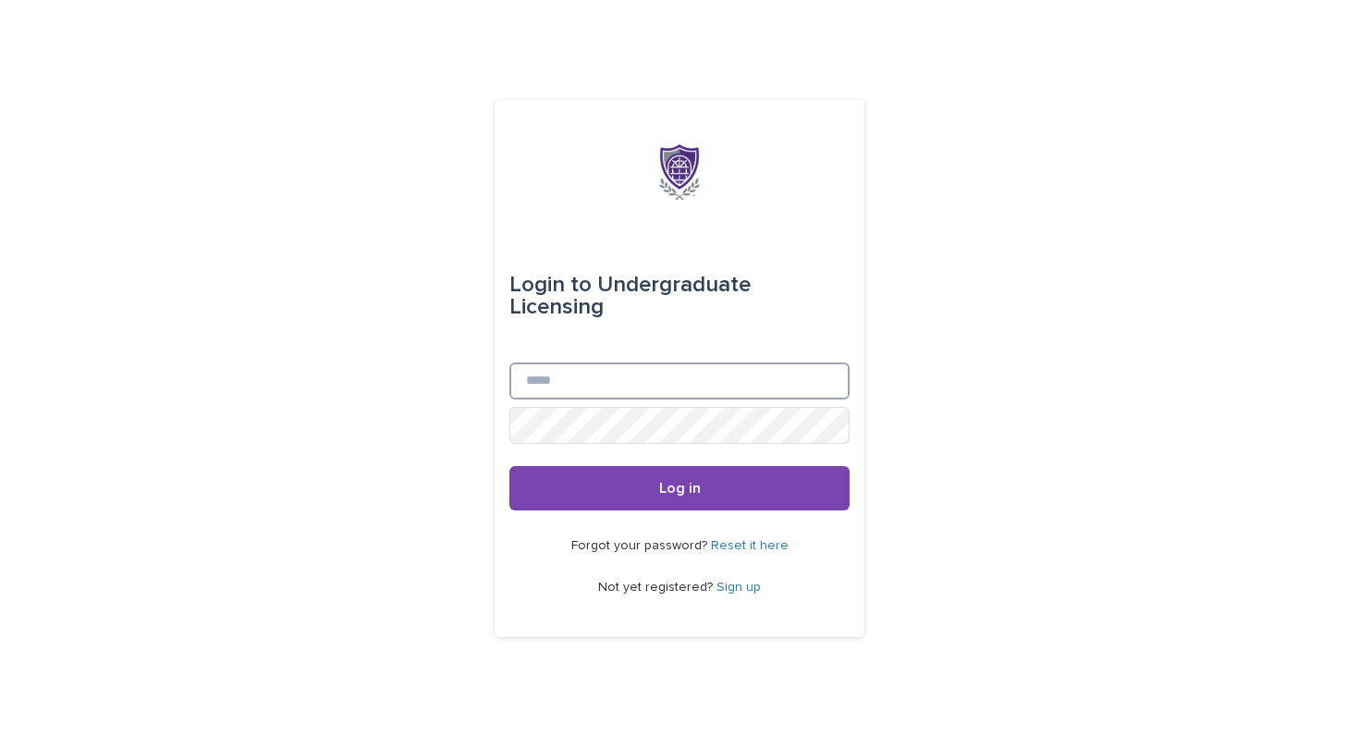 The width and height of the screenshot is (1359, 737). Describe the element at coordinates (750, 545) in the screenshot. I see `a: Reset it here` at that location.